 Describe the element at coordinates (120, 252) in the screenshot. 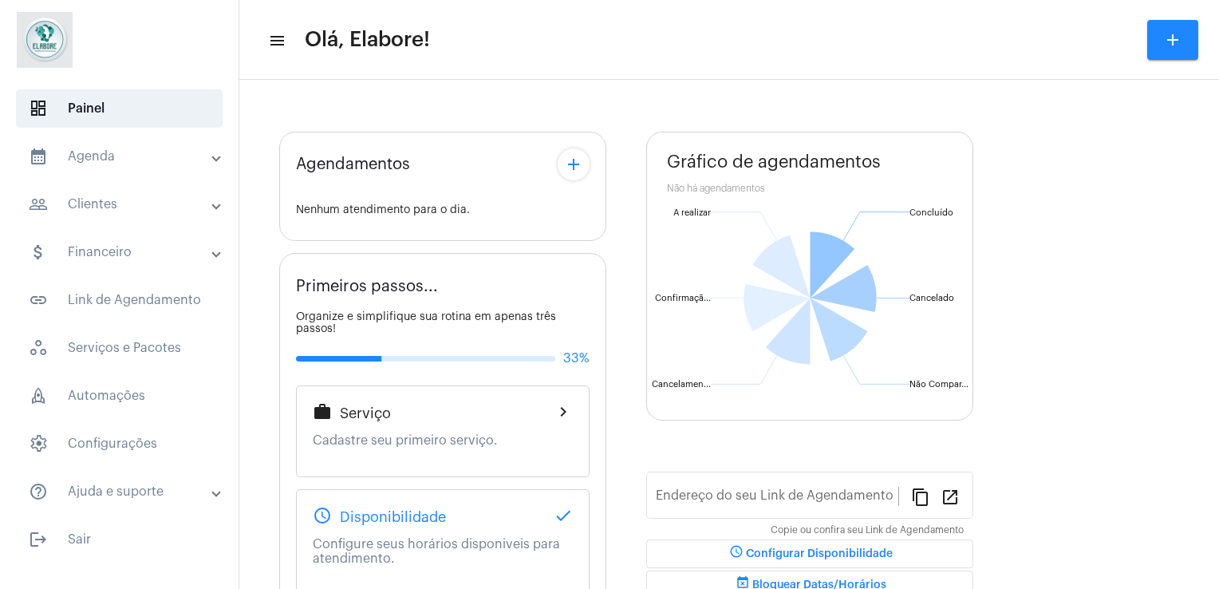

I see `mat-panel-title: Financeiro` at that location.